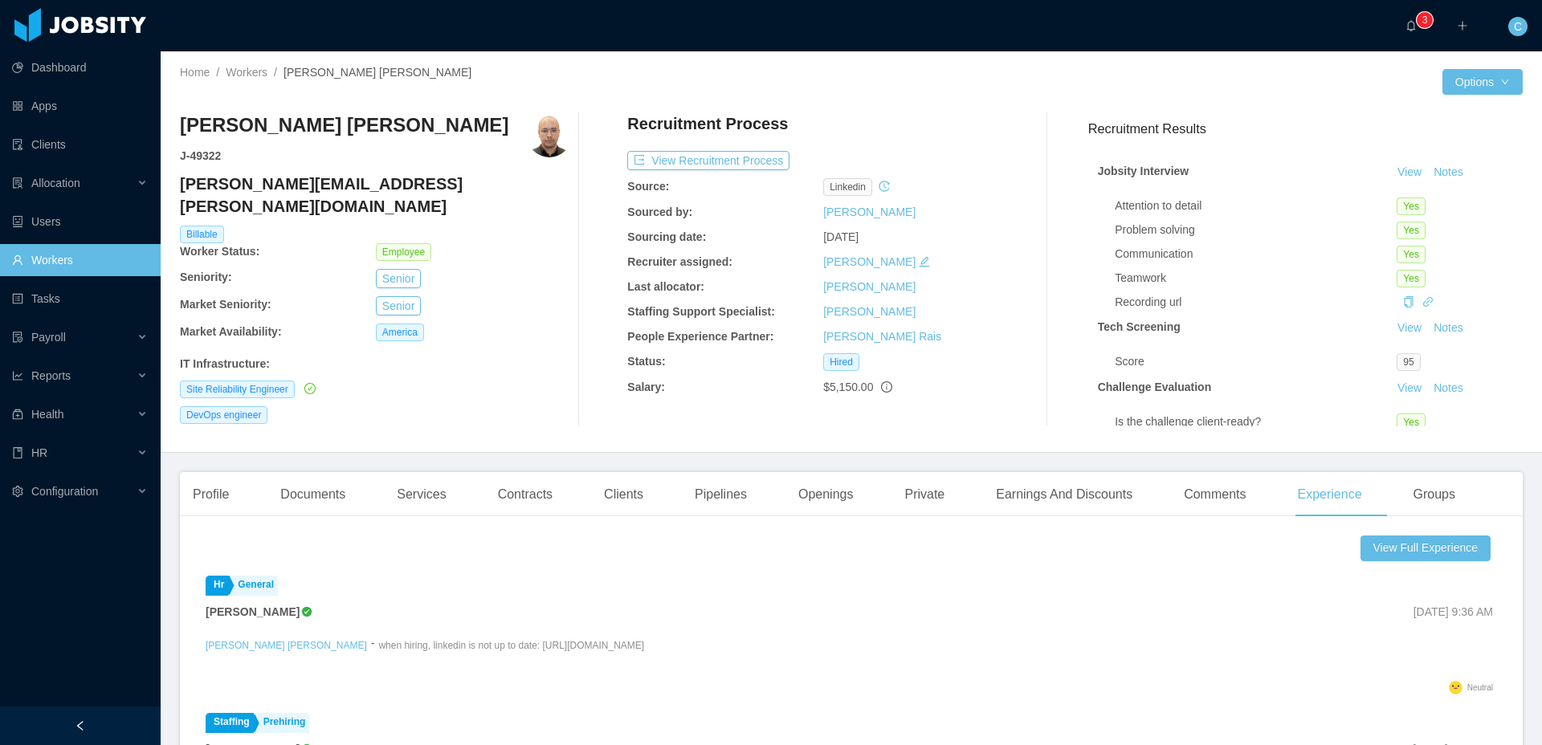  I want to click on i: icon: file-protect, so click(18, 337).